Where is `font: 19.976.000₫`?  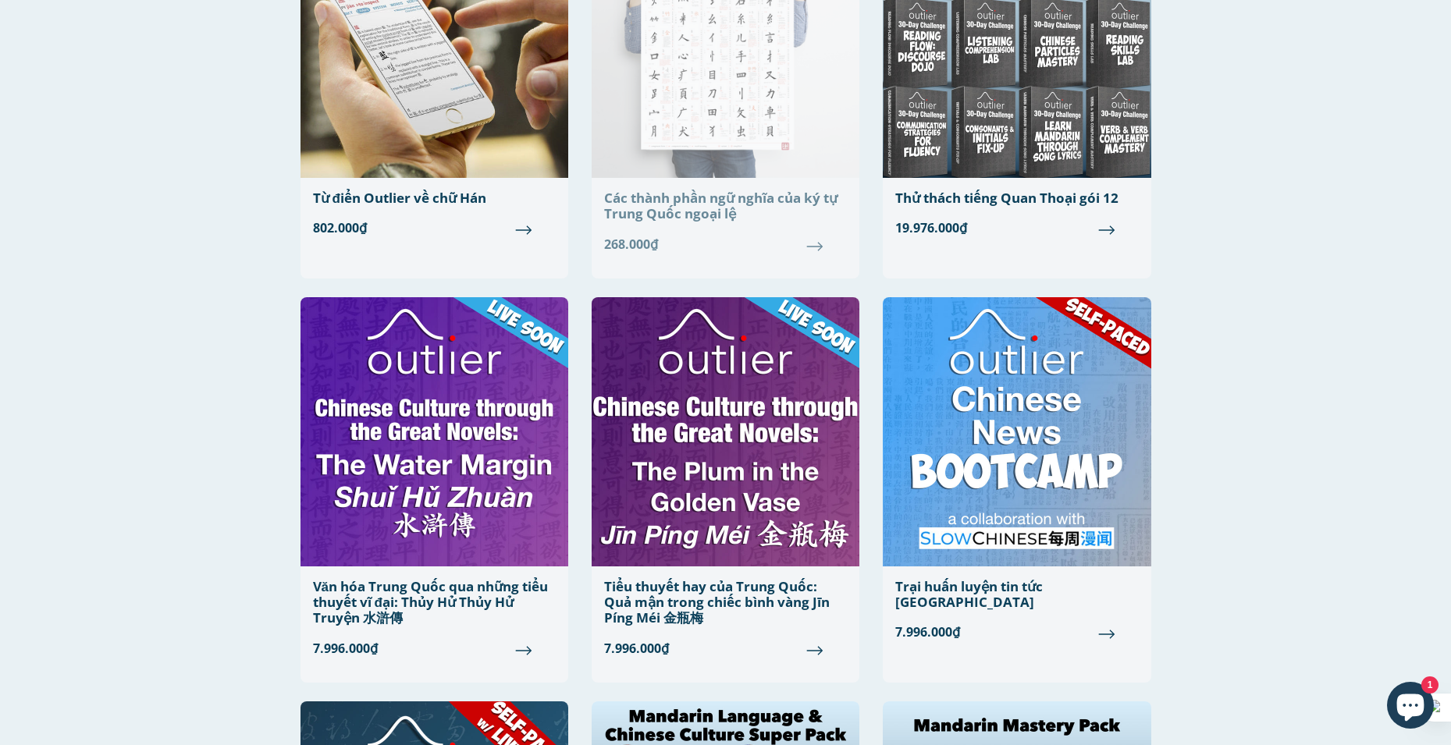 font: 19.976.000₫ is located at coordinates (931, 228).